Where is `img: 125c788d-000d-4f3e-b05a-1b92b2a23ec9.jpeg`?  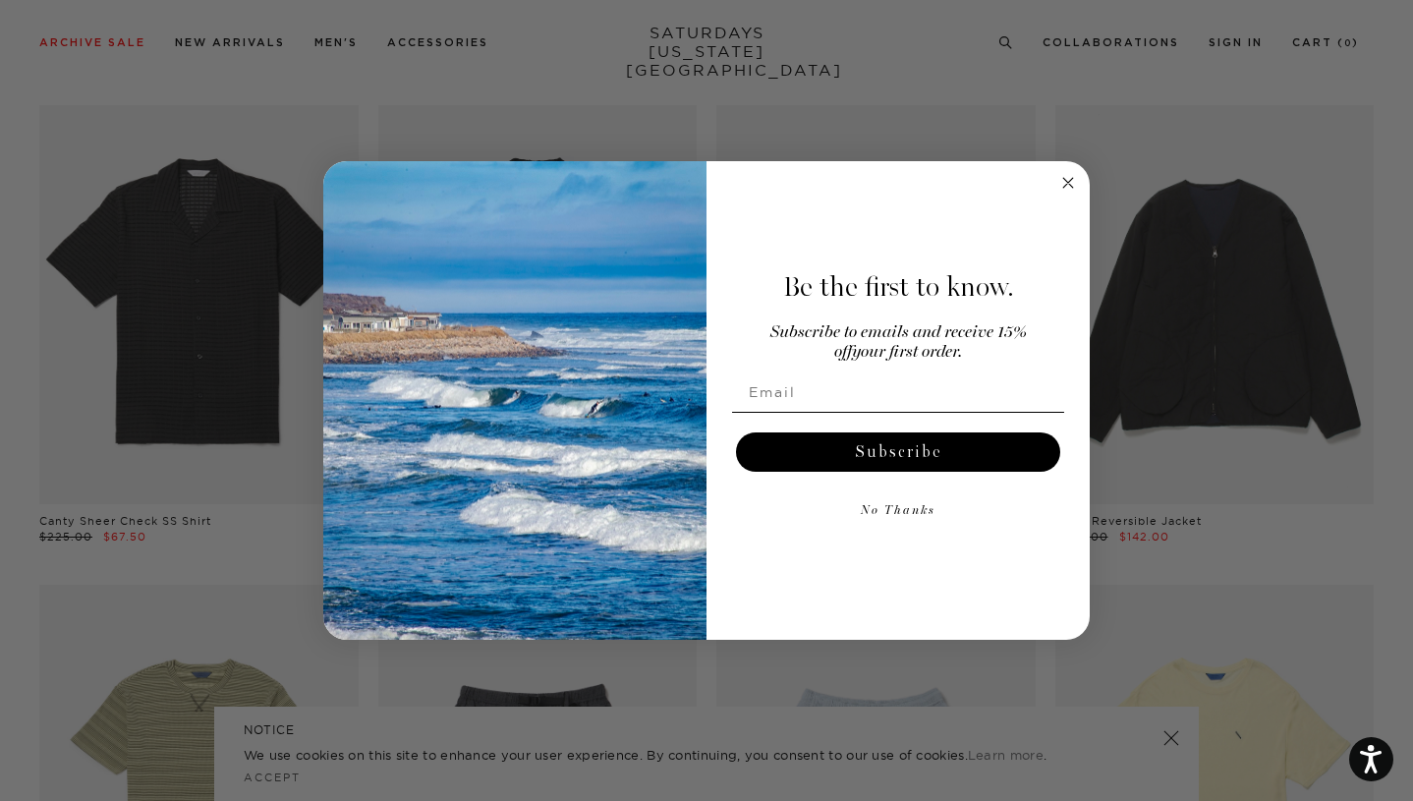
img: 125c788d-000d-4f3e-b05a-1b92b2a23ec9.jpeg is located at coordinates (515, 401).